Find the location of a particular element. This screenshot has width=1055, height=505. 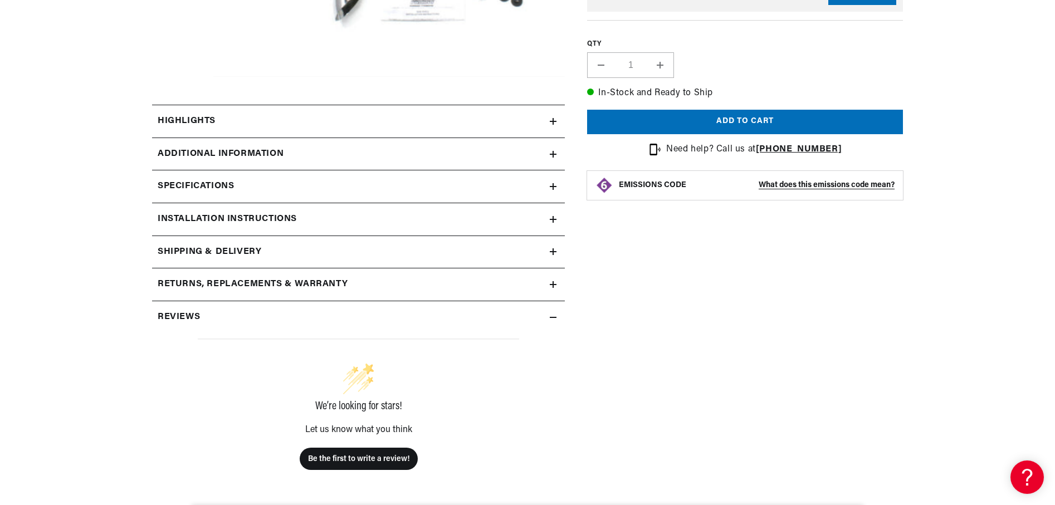

div: We’re looking for stars! is located at coordinates (358, 407).